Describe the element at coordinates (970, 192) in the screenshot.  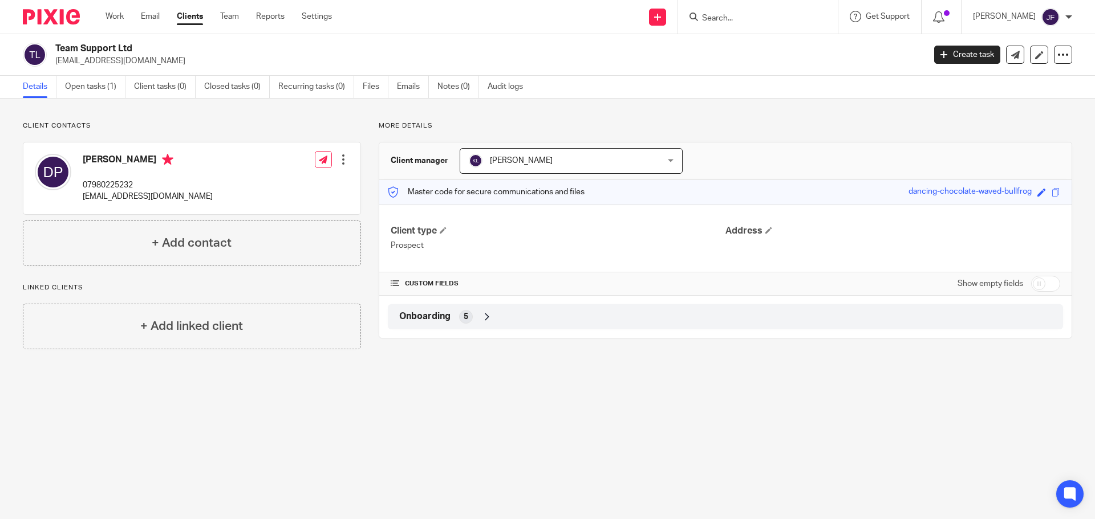
I see `div: dancing-chocolate-waved-bullfrog` at that location.